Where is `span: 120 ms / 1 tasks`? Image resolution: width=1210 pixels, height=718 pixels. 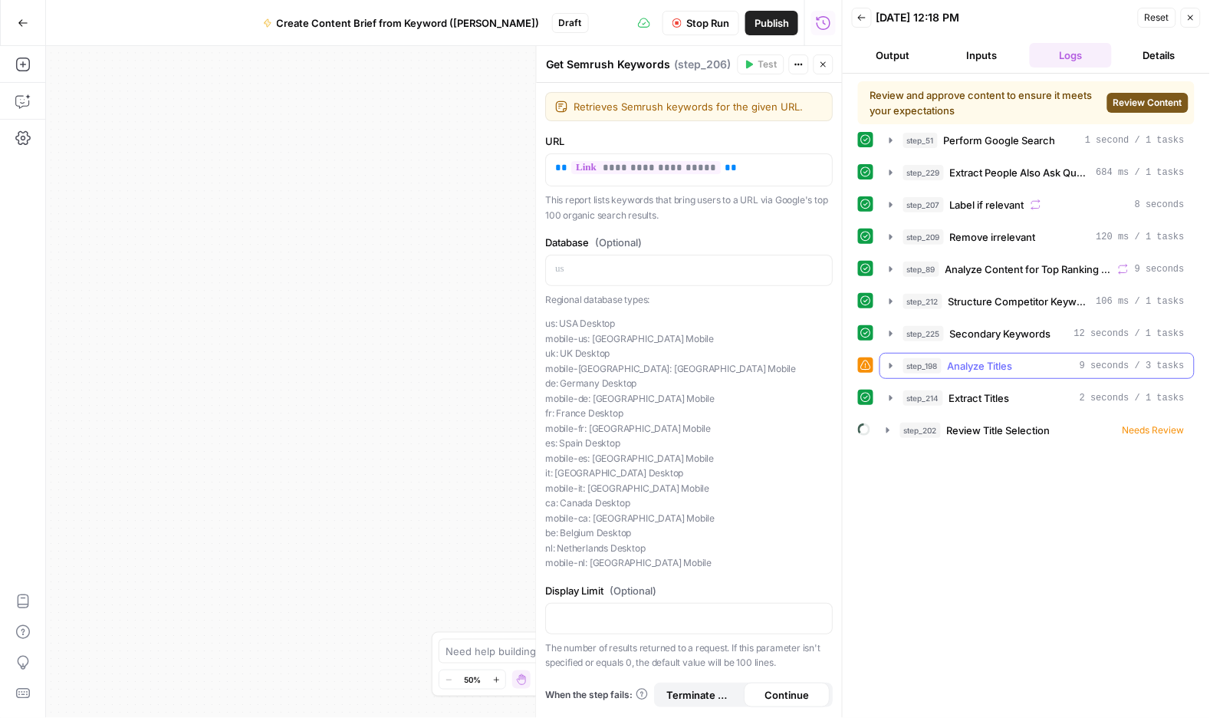 span: 120 ms / 1 tasks is located at coordinates (1141, 237).